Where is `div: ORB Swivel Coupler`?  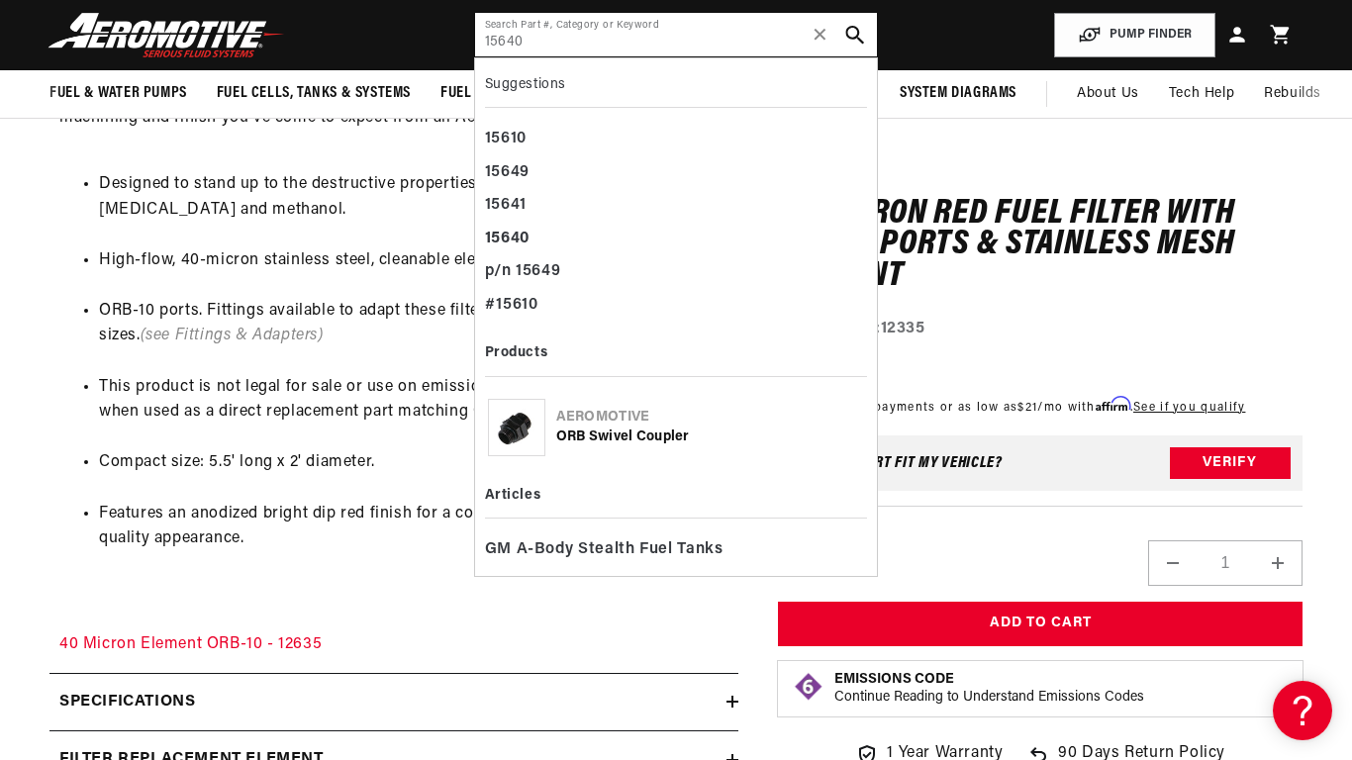 div: ORB Swivel Coupler is located at coordinates (711, 438).